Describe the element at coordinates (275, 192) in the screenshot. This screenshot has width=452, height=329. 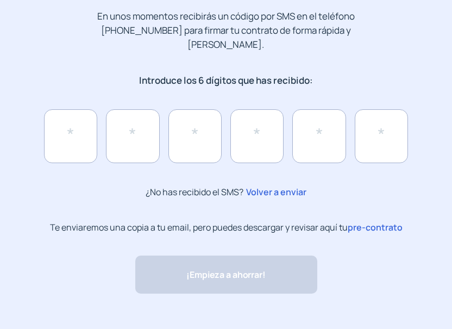
I see `span: Volver a enviar` at that location.